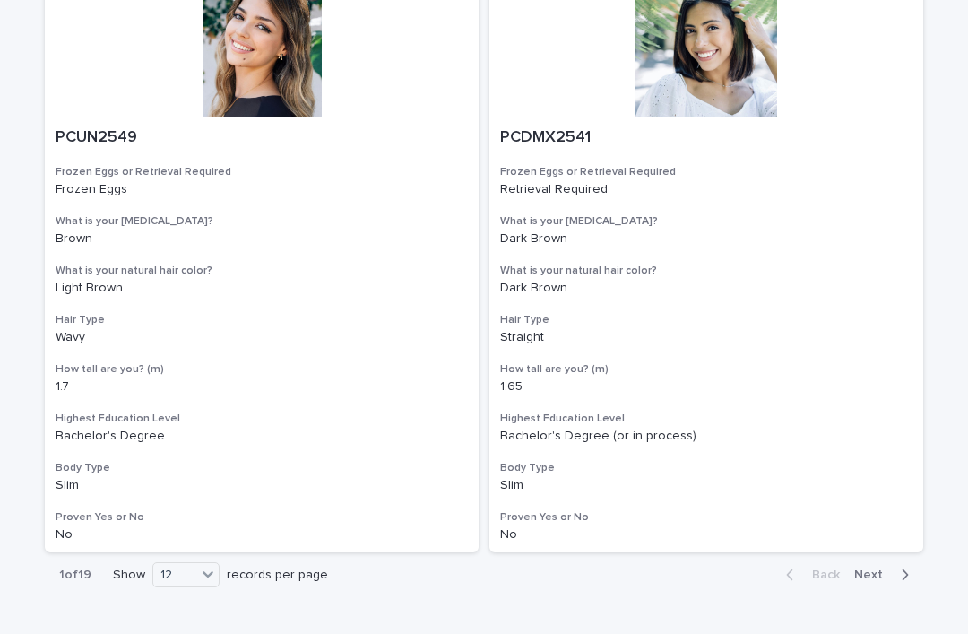 The height and width of the screenshot is (634, 968). Describe the element at coordinates (277, 575) in the screenshot. I see `p: records per page` at that location.